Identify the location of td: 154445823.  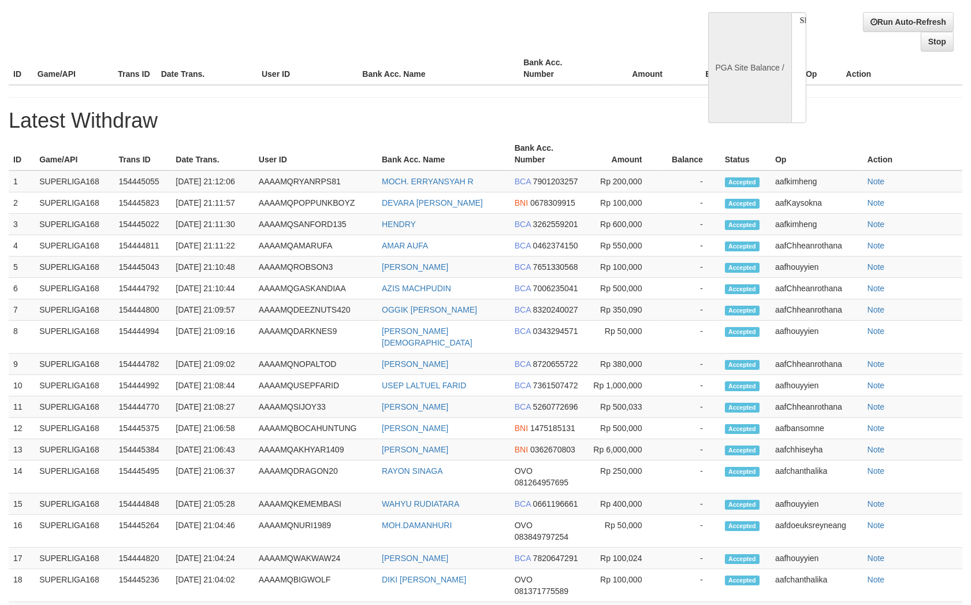
(142, 203).